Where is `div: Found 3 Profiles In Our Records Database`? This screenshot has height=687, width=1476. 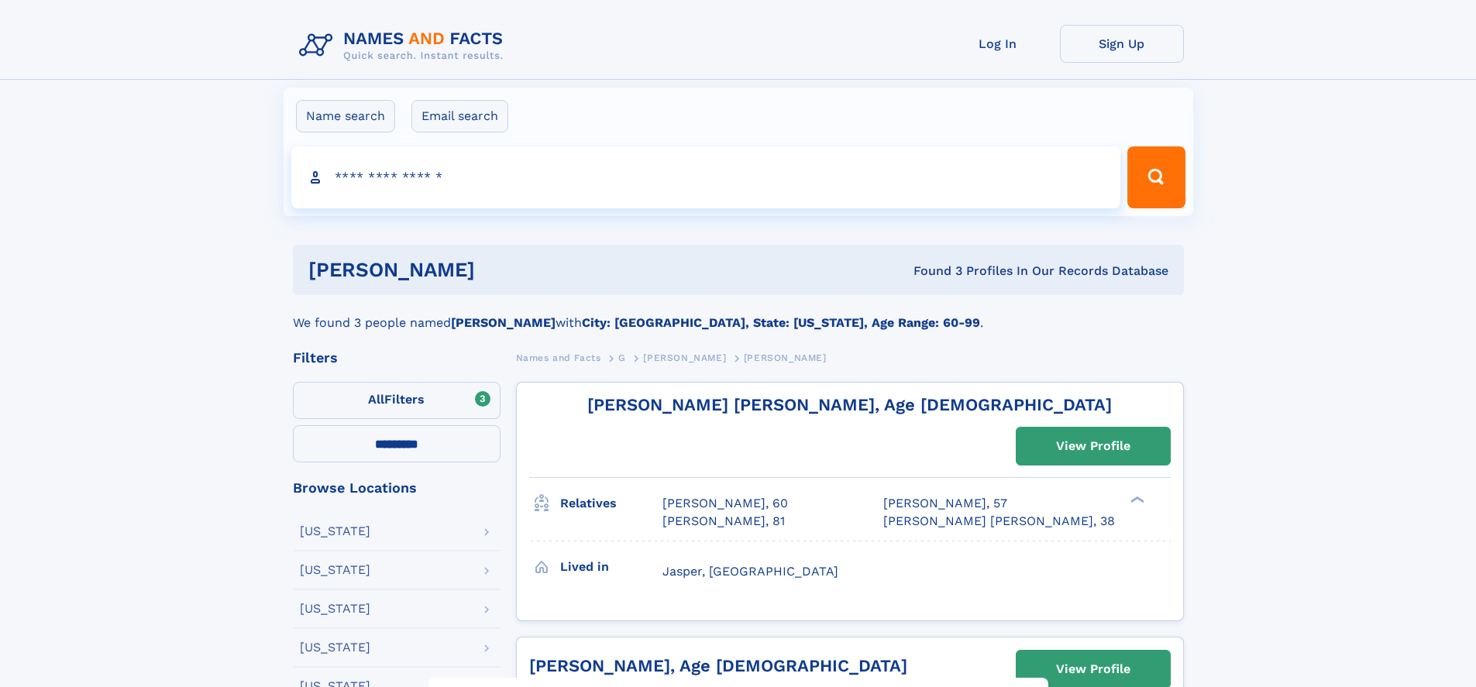 div: Found 3 Profiles In Our Records Database is located at coordinates (931, 271).